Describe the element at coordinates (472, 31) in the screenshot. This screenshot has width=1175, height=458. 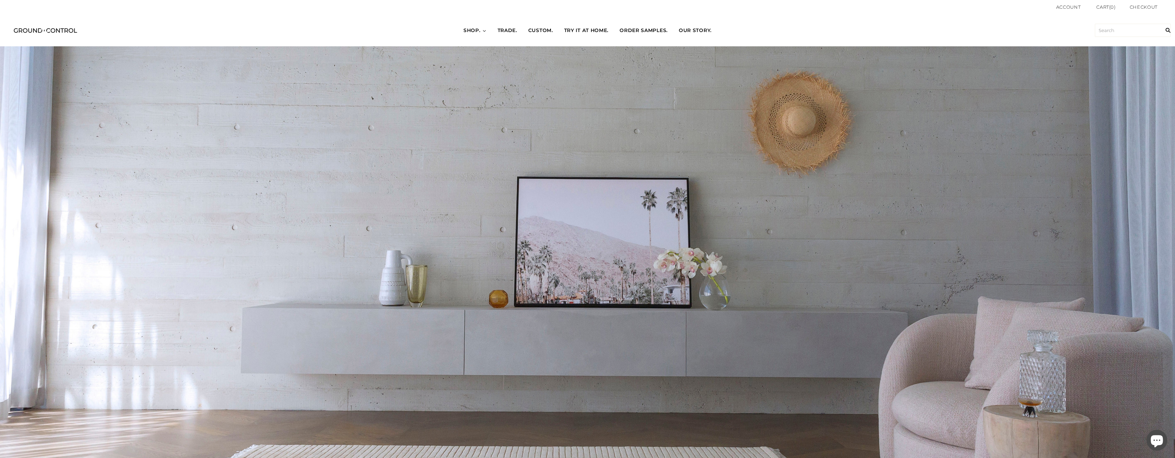
I see `span: SHOP.` at that location.